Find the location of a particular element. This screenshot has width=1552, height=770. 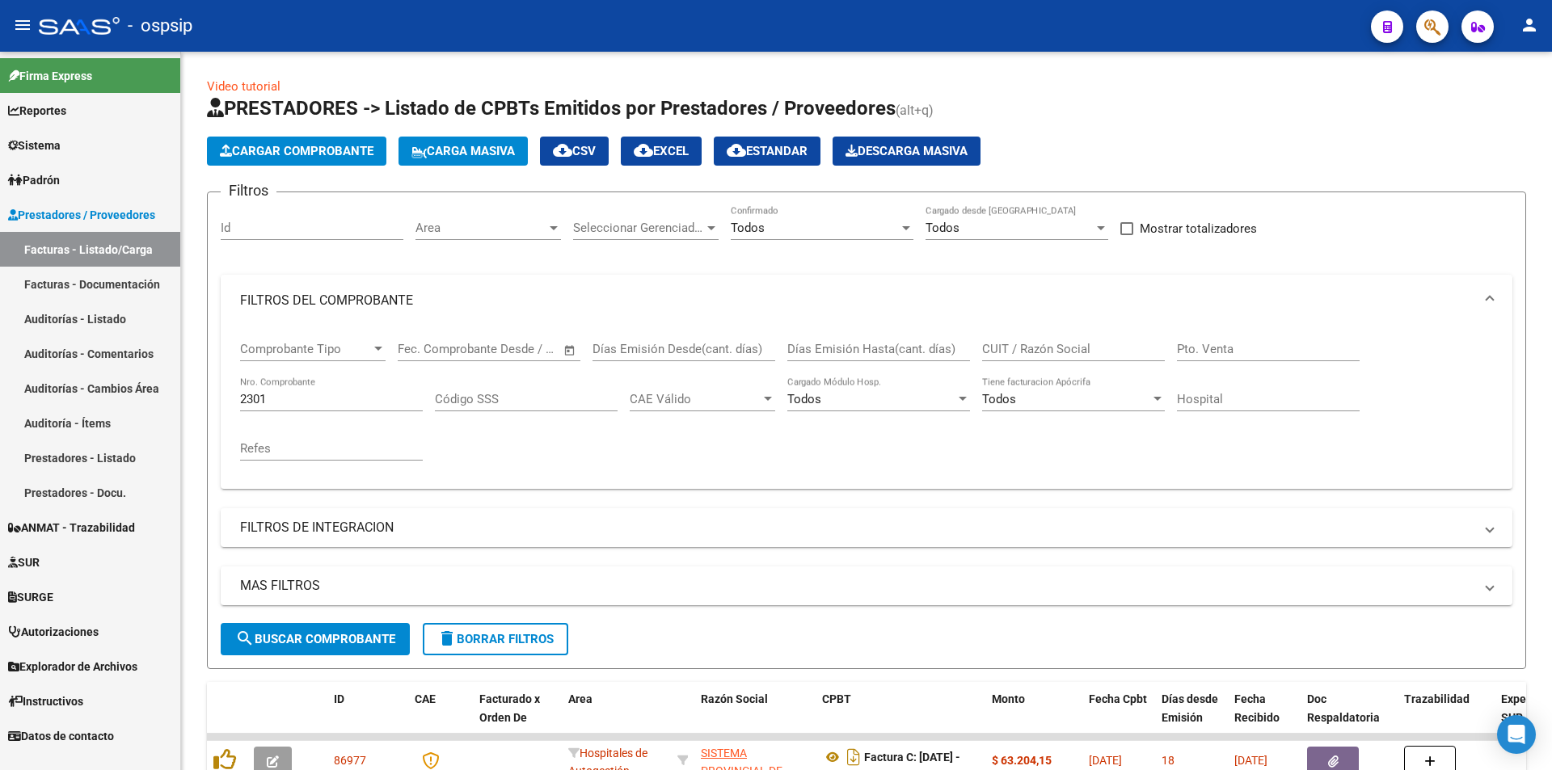

span: CAE is located at coordinates (425, 699).